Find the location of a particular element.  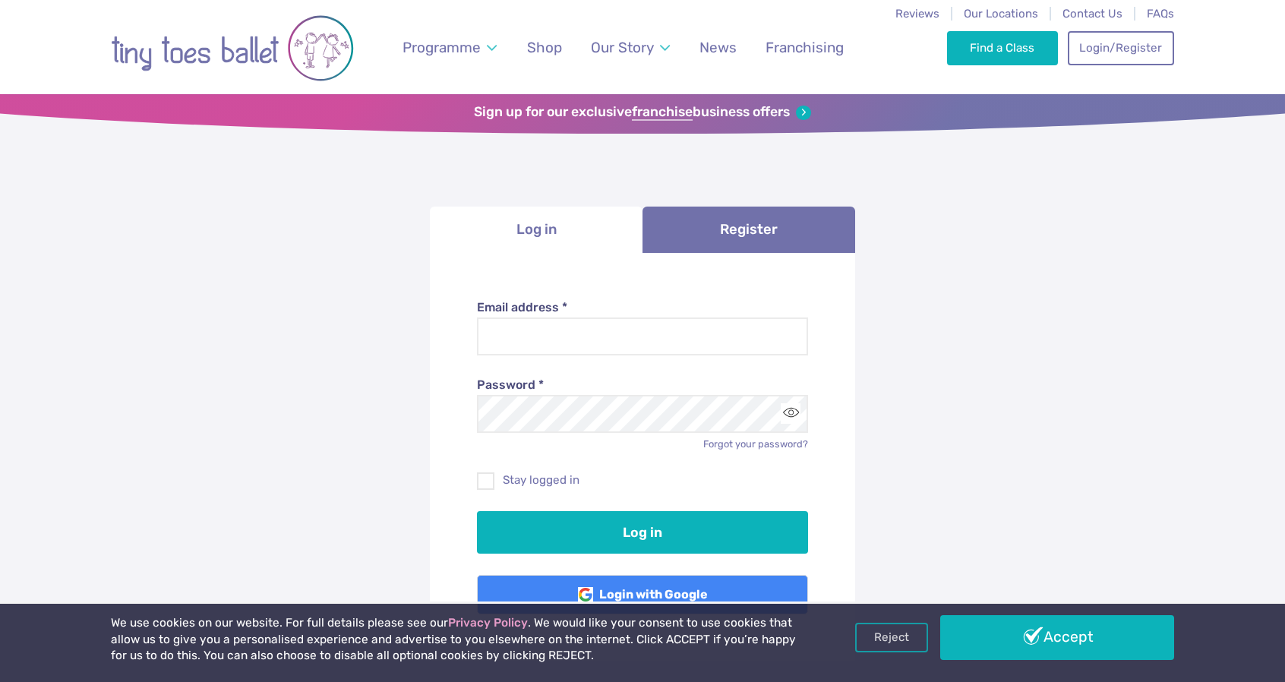

label: Password * is located at coordinates (643, 385).